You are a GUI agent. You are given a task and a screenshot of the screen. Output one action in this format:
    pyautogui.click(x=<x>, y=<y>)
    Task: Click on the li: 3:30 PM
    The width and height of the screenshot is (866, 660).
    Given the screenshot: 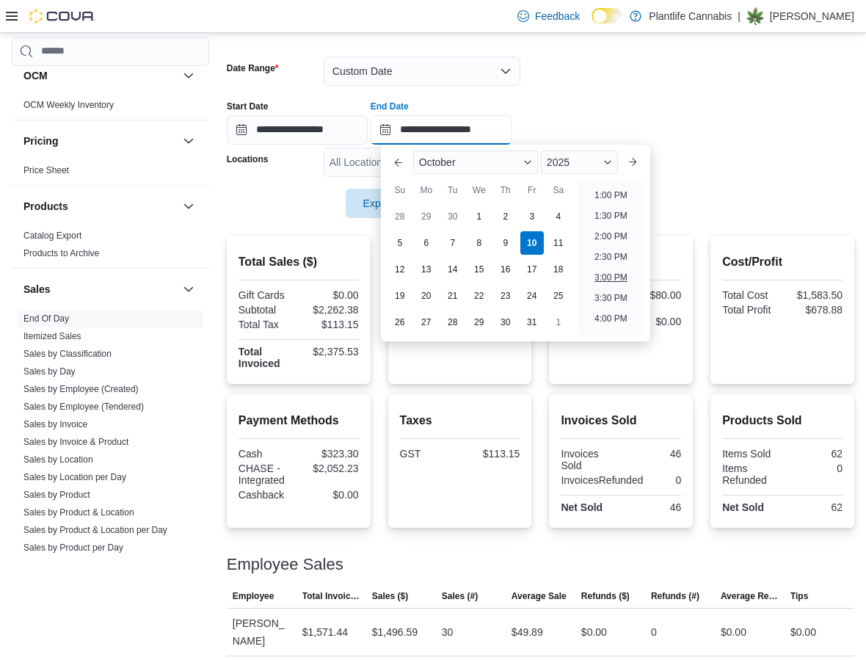 What is the action you would take?
    pyautogui.click(x=611, y=298)
    